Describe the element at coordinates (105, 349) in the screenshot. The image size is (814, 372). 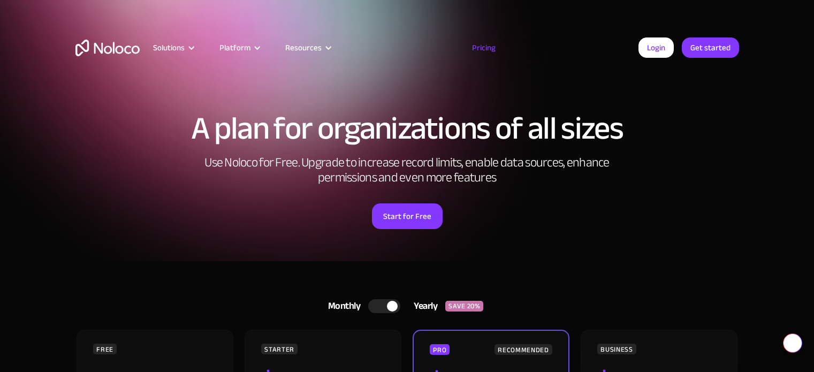
I see `div: FREE` at that location.